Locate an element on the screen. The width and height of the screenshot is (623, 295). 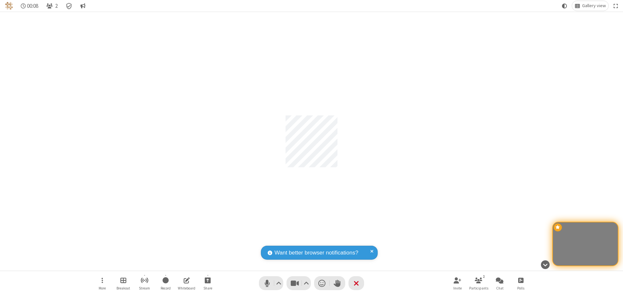
button: Fullscreen is located at coordinates (615, 6).